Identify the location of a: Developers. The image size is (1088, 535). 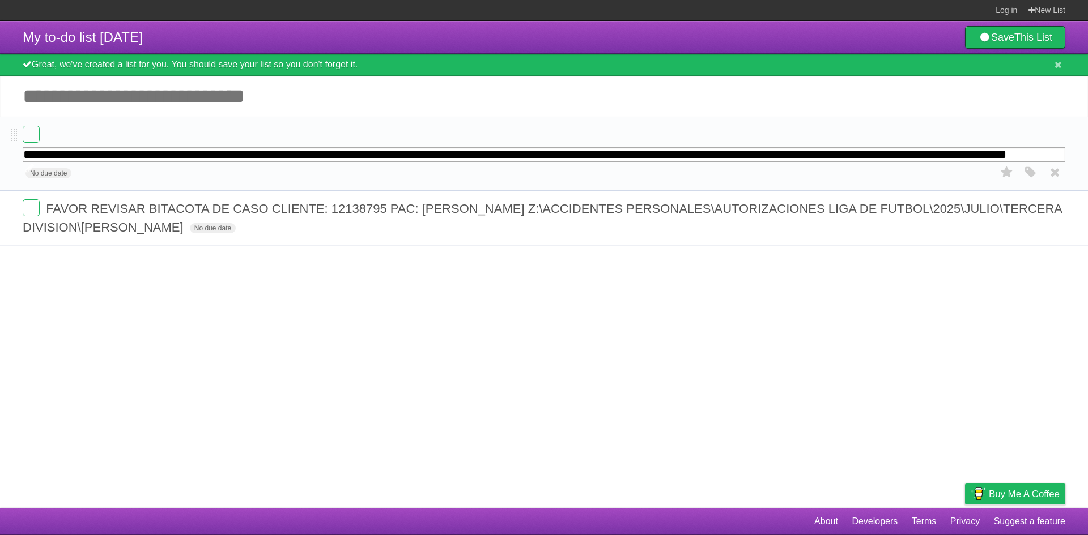
(874, 522).